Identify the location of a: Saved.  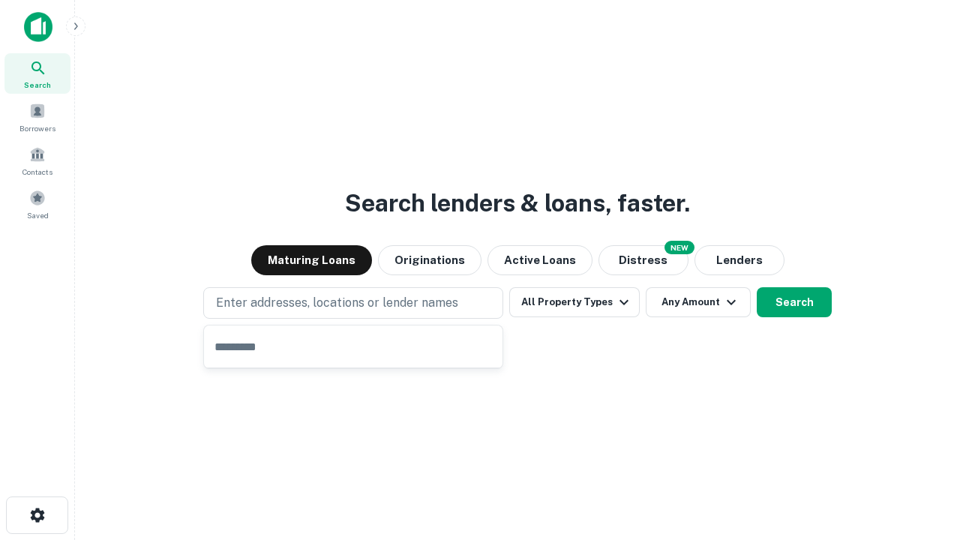
(37, 204).